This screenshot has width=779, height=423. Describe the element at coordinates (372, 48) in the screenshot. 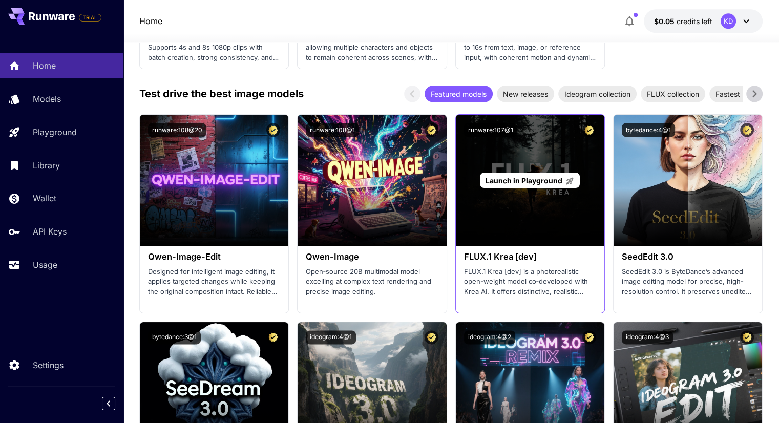

I see `p: Enhances multi-entity consistency, allowing multiple characters and objects to remain coherent ac...` at that location.